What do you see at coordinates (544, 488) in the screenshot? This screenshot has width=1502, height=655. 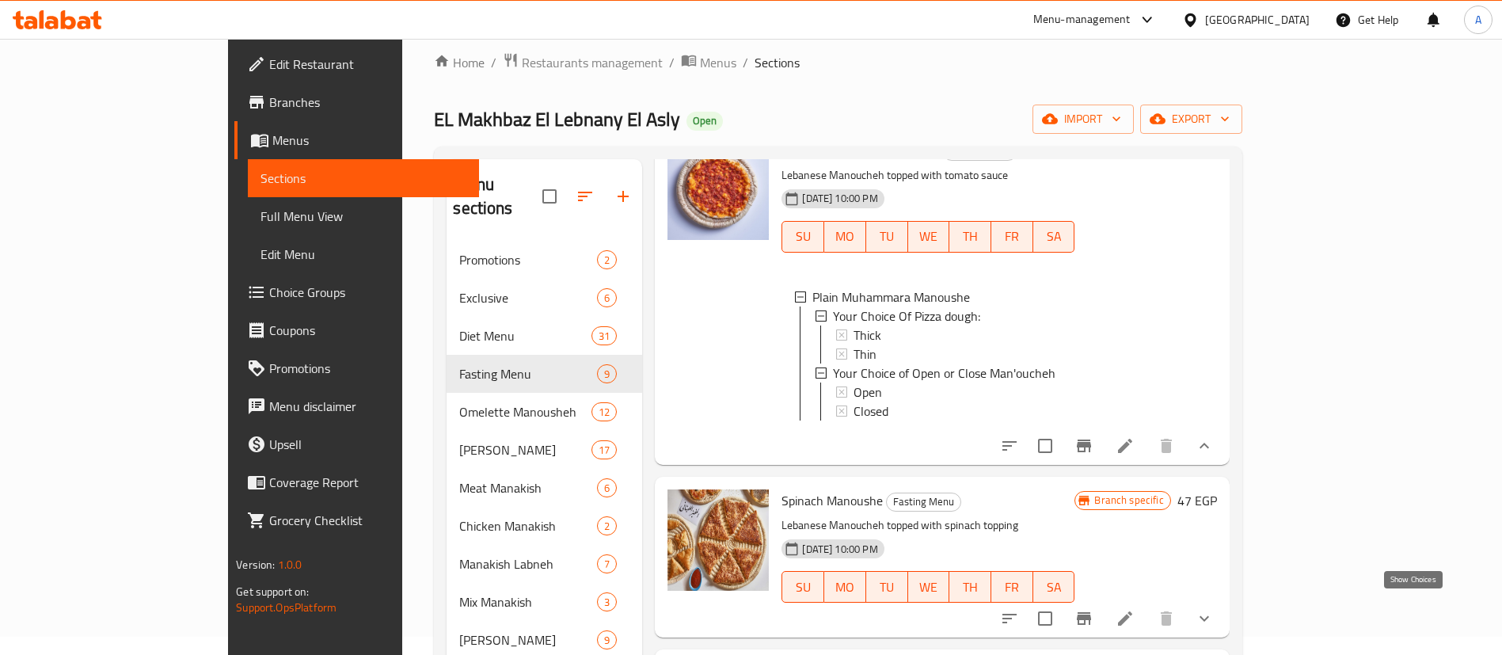 I see `div: Meat Manakish6` at bounding box center [544, 488].